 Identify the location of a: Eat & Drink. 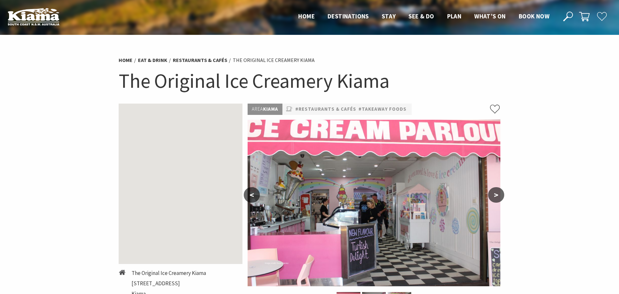
(153, 60).